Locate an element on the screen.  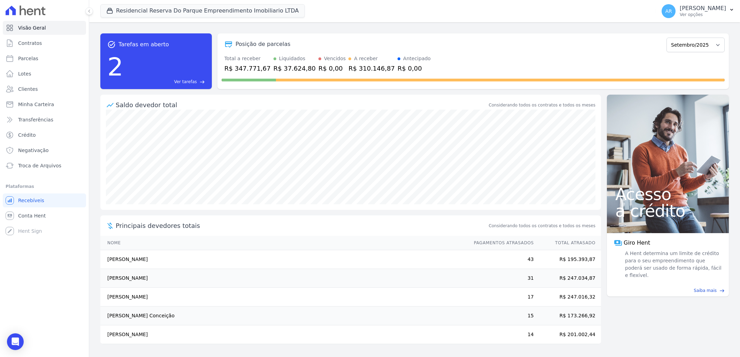
th: Nome is located at coordinates (283, 243).